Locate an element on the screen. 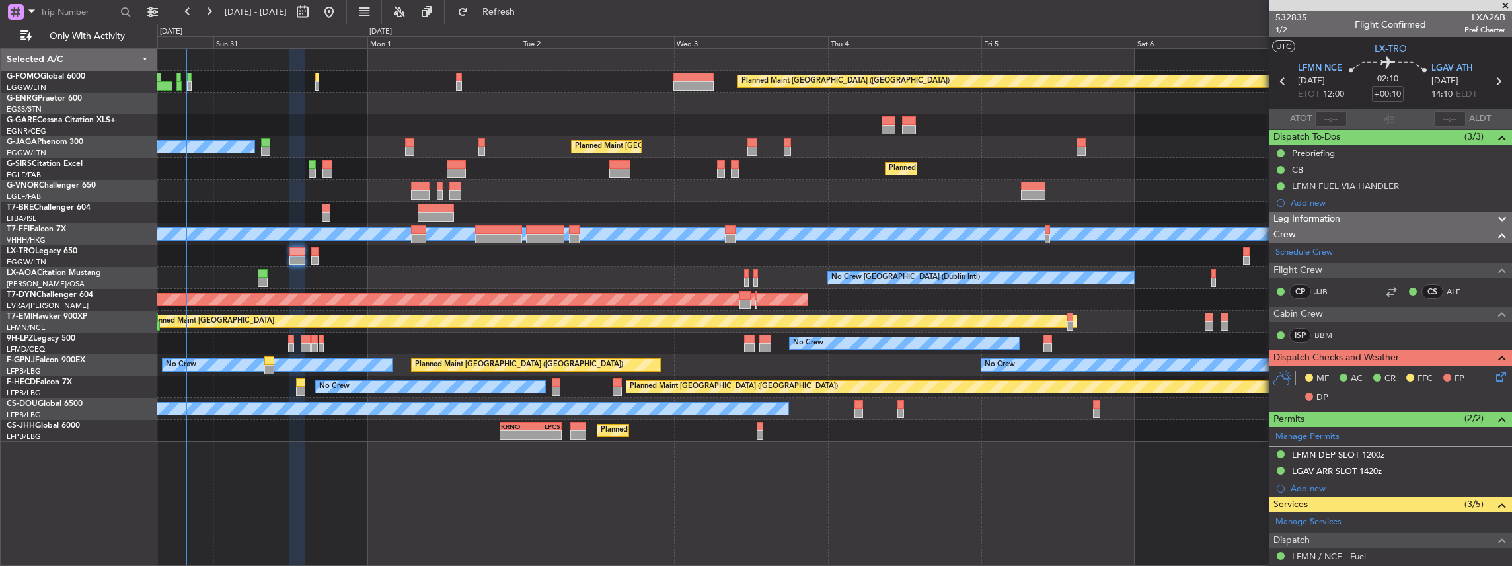 The height and width of the screenshot is (566, 1512). a: CS-JHHGlobal 6000 is located at coordinates (43, 426).